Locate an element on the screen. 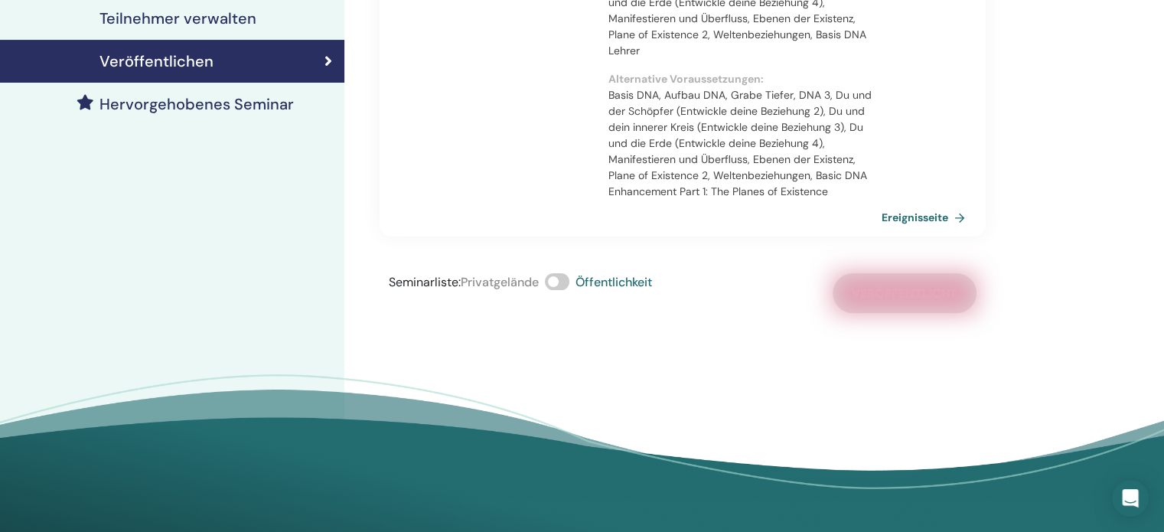 The image size is (1164, 532). h4: Veröffentlichen is located at coordinates (156, 61).